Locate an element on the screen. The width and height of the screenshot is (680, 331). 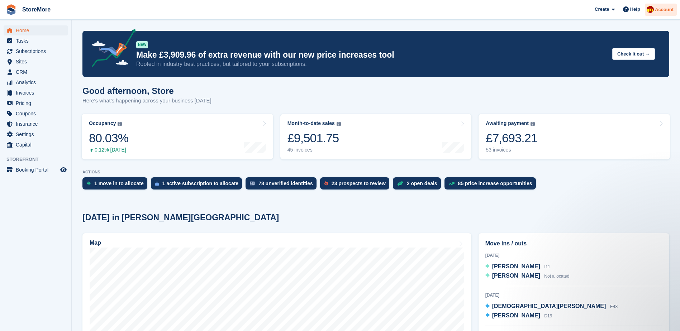
div: 45 invoices is located at coordinates (314, 150).